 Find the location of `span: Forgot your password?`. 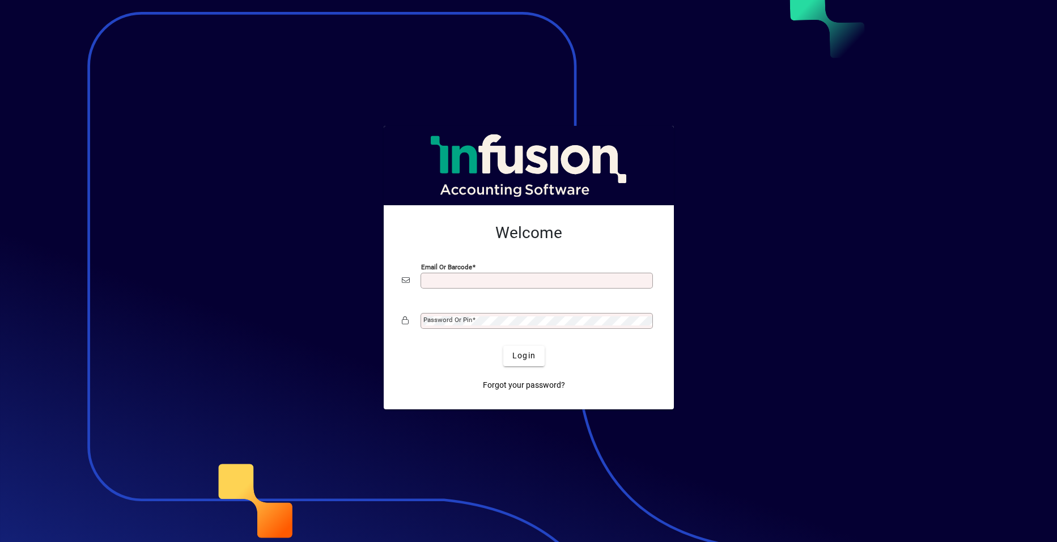

span: Forgot your password? is located at coordinates (524, 385).